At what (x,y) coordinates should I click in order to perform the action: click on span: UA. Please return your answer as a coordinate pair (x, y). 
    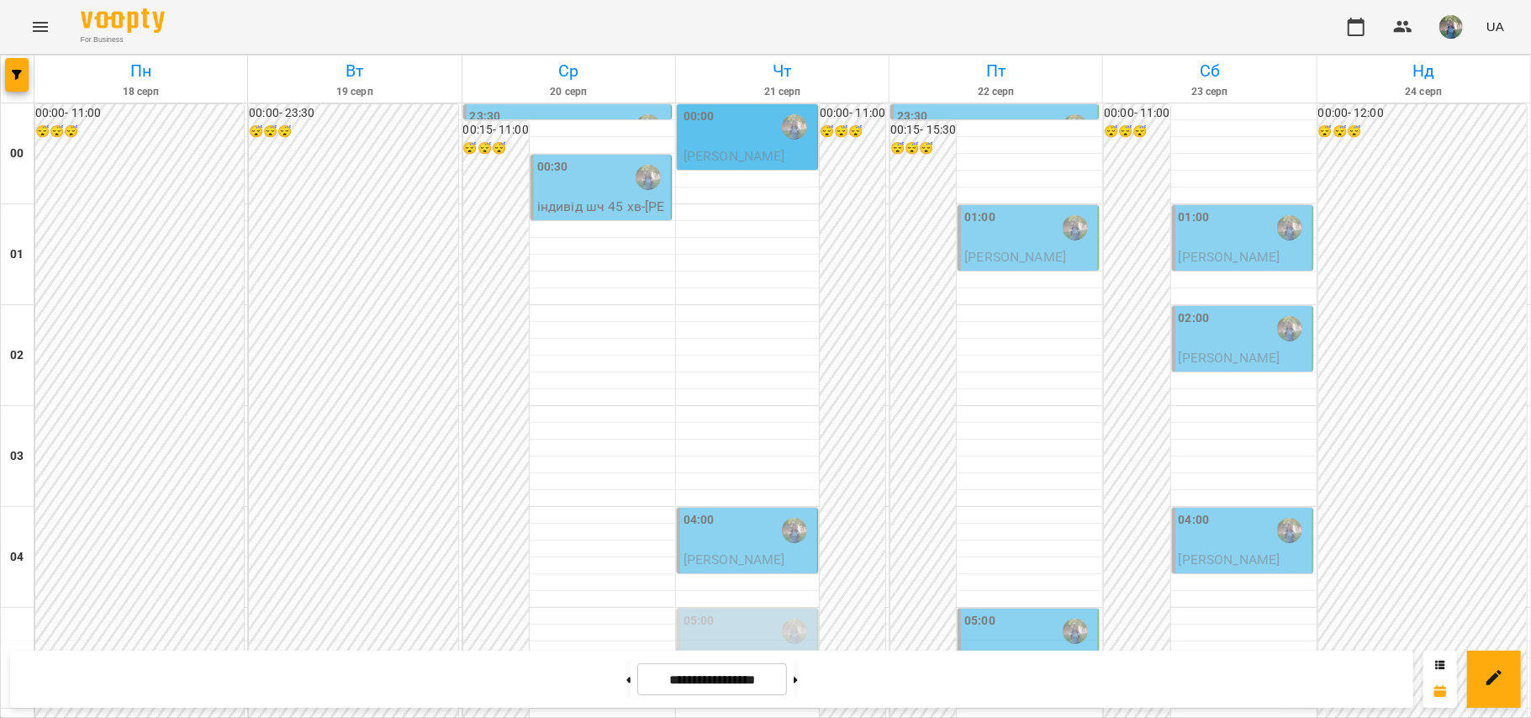
    Looking at the image, I should click on (1495, 26).